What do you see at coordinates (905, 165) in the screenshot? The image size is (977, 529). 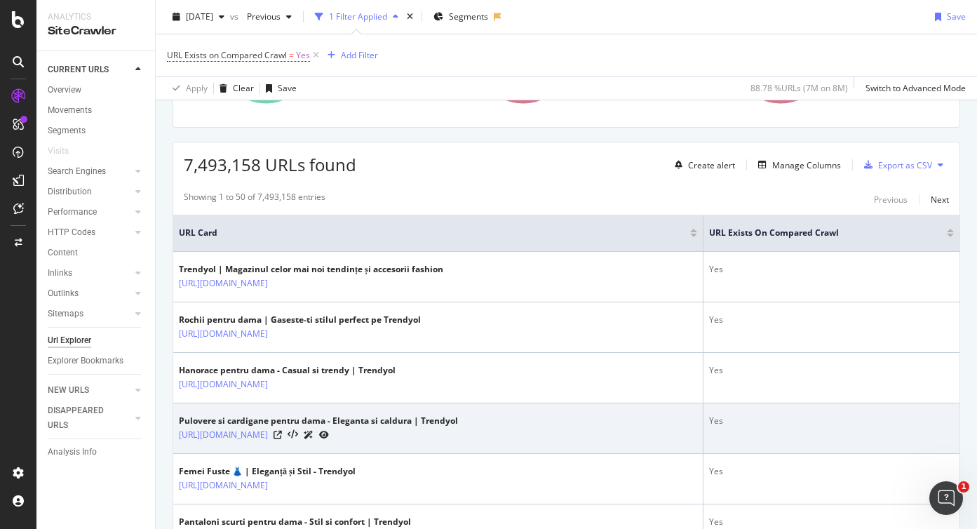 I see `div: Export as CSV` at bounding box center [905, 165].